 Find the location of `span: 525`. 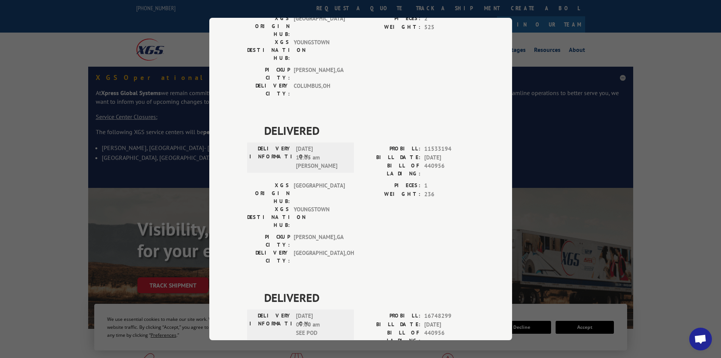

span: 525 is located at coordinates (449, 27).